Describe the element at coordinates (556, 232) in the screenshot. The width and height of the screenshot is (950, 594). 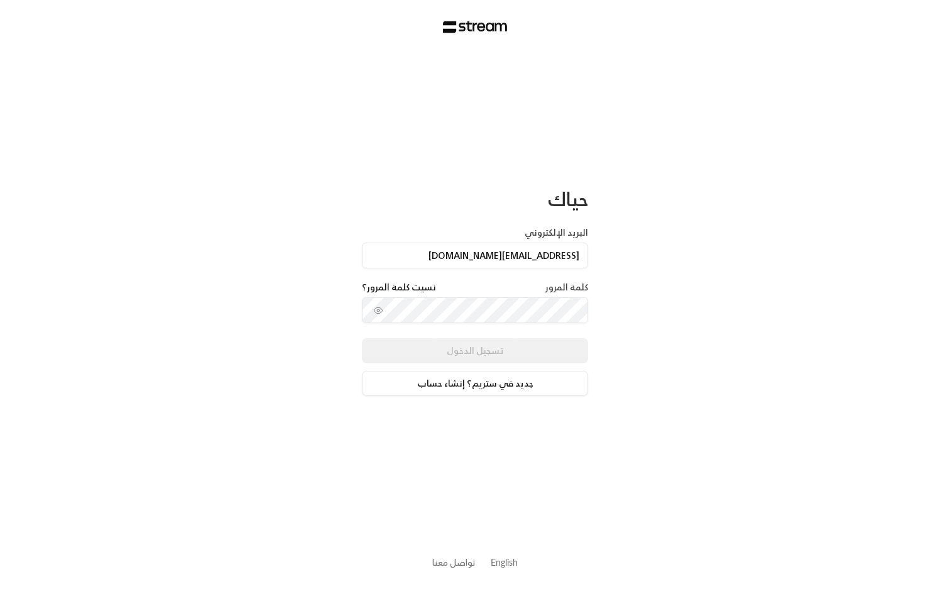
I see `label: البريد الإلكتروني` at that location.